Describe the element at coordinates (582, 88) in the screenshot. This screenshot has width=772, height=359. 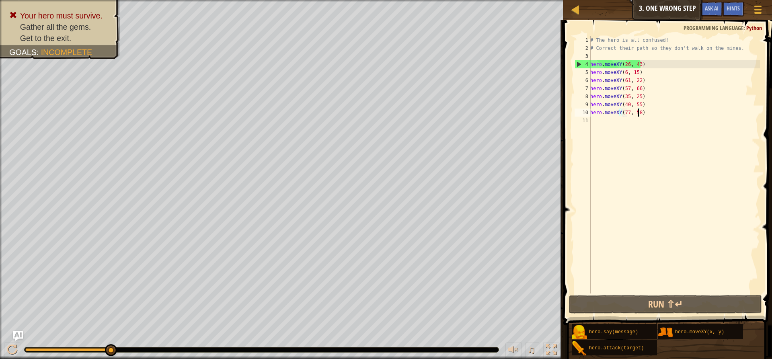
I see `div: 7` at that location.